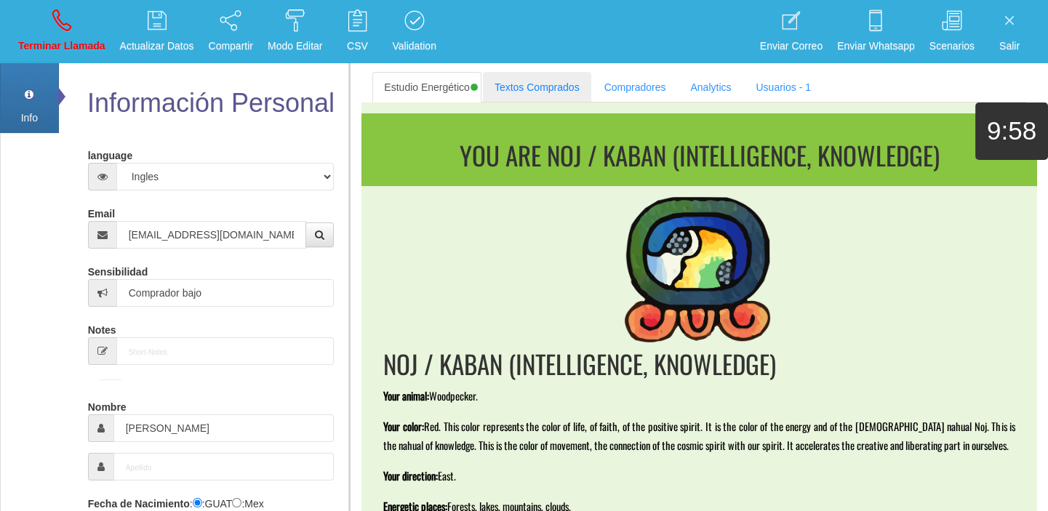  What do you see at coordinates (700, 436) in the screenshot?
I see `span: Red. This color represents the color of life, of faith, of the positive spirit. It is the color o...` at bounding box center [700, 436].